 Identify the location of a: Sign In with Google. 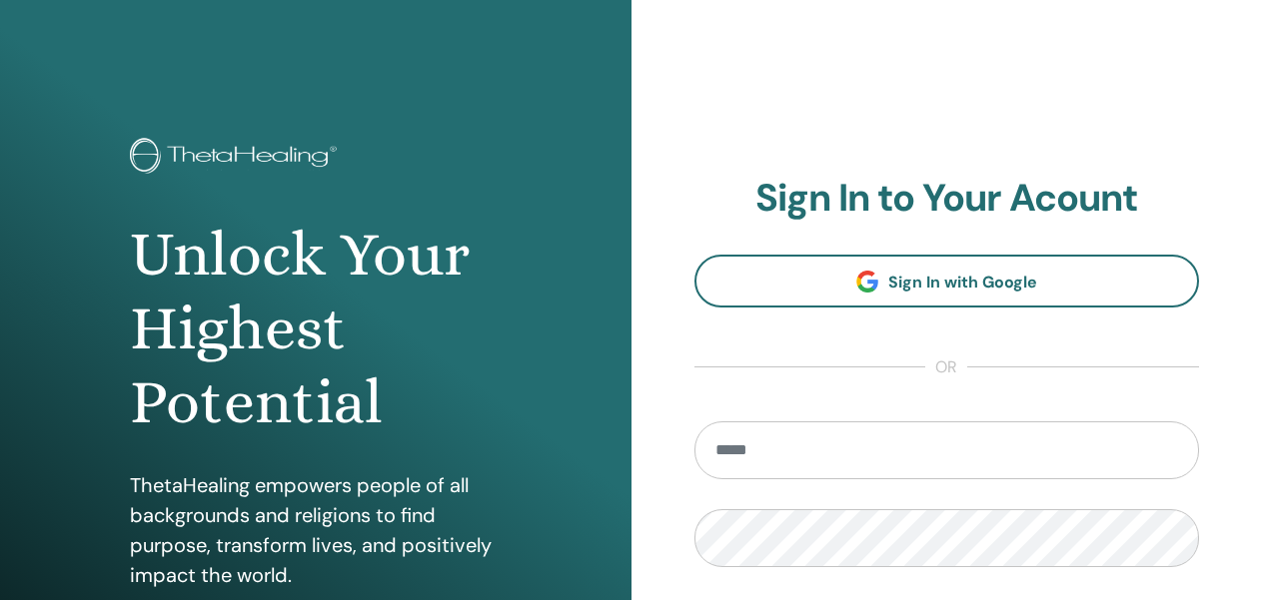
(947, 281).